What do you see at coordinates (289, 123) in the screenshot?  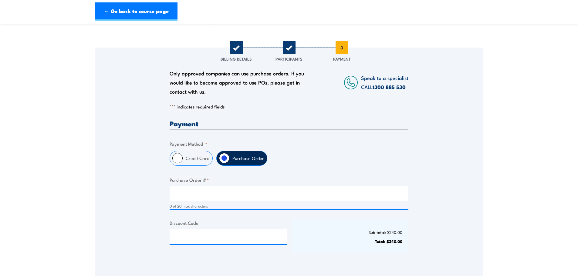 I see `h3: Payment` at bounding box center [289, 123].